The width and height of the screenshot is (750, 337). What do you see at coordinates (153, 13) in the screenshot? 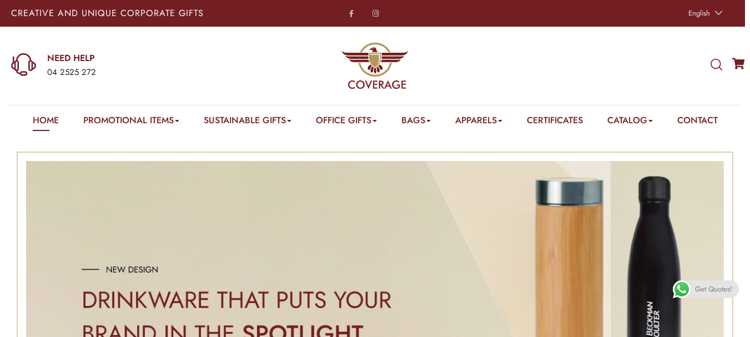
I see `p: Creative and Unique Corporate Gifts` at bounding box center [153, 13].